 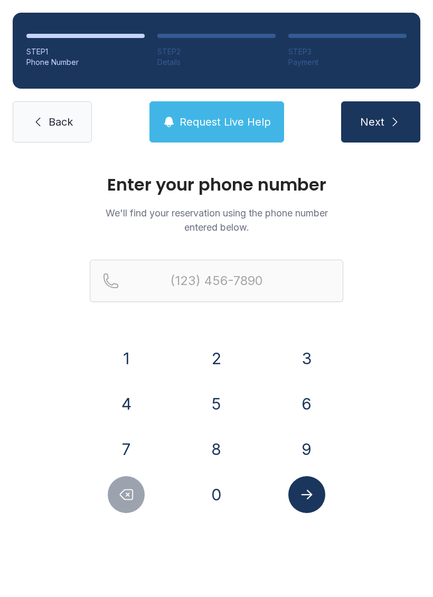 What do you see at coordinates (126, 449) in the screenshot?
I see `button: 7` at bounding box center [126, 449].